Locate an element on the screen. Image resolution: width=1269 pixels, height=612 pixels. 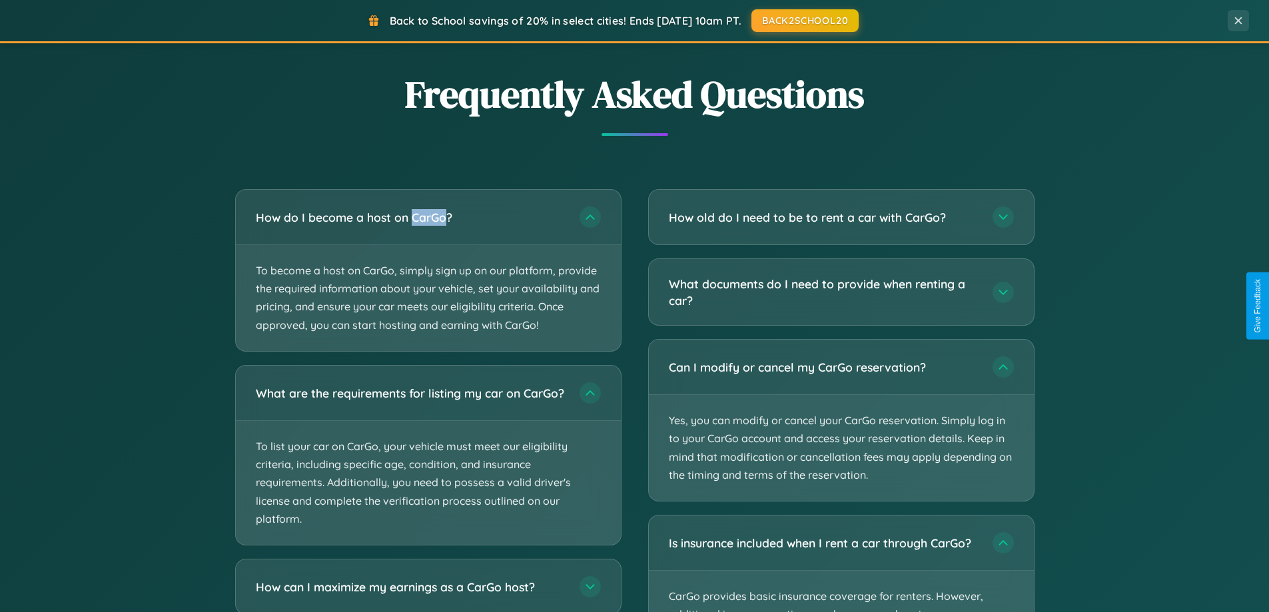
h3: How old do I need to be to rent a car with CarGo? is located at coordinates (824, 217).